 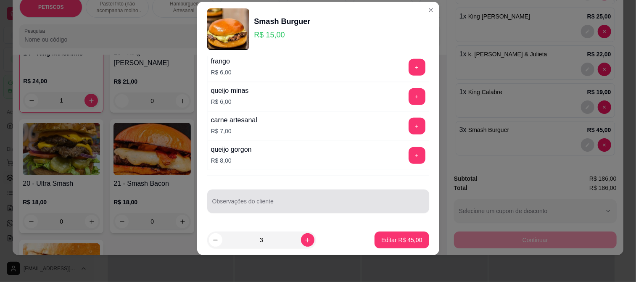 I want to click on p: Editar R$ 45,00, so click(x=402, y=240).